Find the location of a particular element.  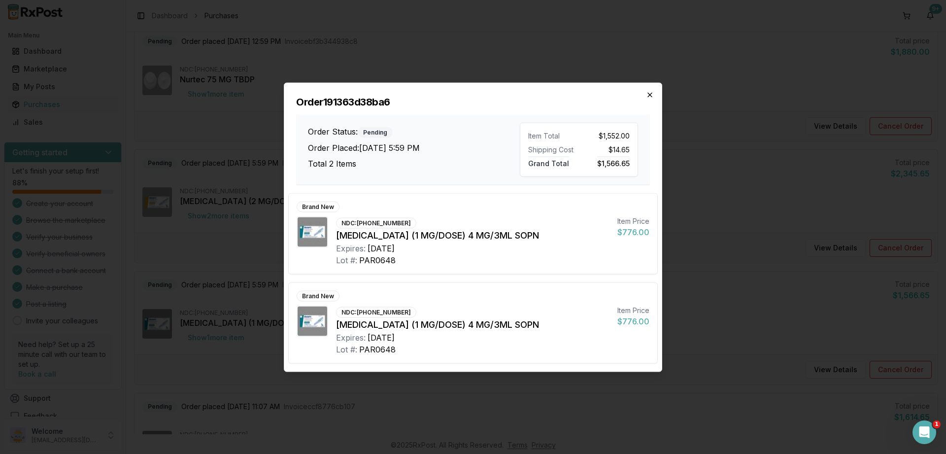

h3: Order Status: is located at coordinates (414, 132).